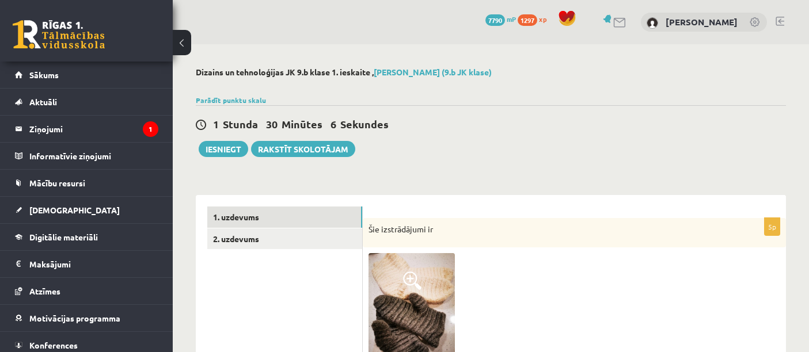 The height and width of the screenshot is (352, 809). What do you see at coordinates (44, 75) in the screenshot?
I see `span: Sākums` at bounding box center [44, 75].